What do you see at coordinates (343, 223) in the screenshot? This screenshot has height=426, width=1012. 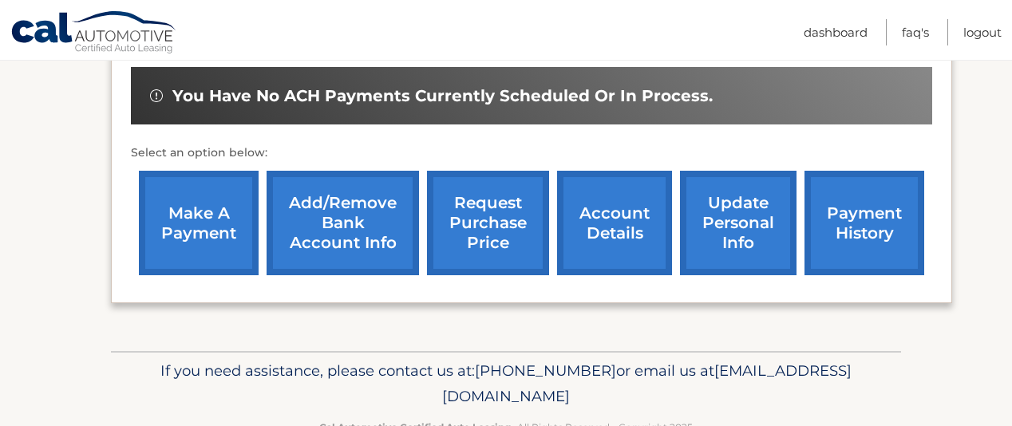 I see `a: Add/Remove bank account info` at bounding box center [343, 223].